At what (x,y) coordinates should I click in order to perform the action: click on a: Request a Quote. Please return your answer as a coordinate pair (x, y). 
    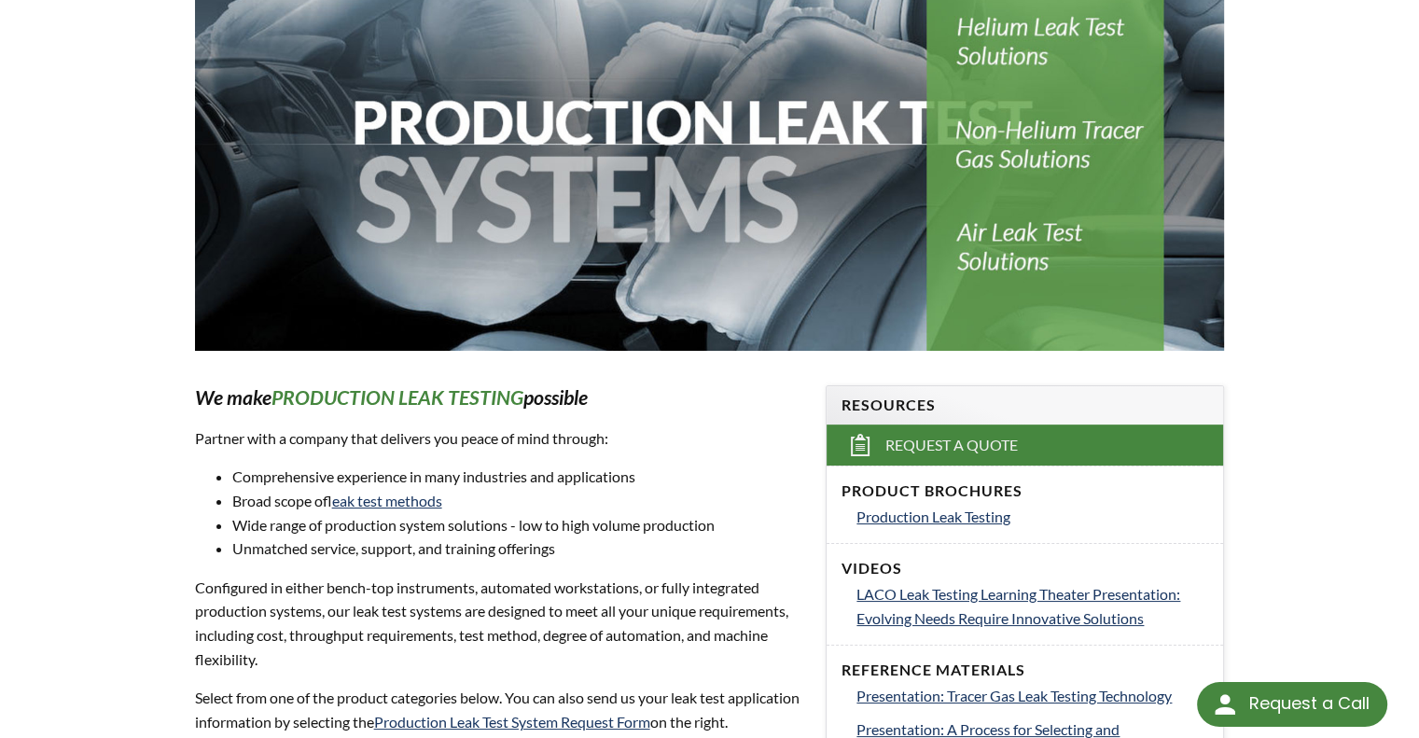
    Looking at the image, I should click on (1025, 445).